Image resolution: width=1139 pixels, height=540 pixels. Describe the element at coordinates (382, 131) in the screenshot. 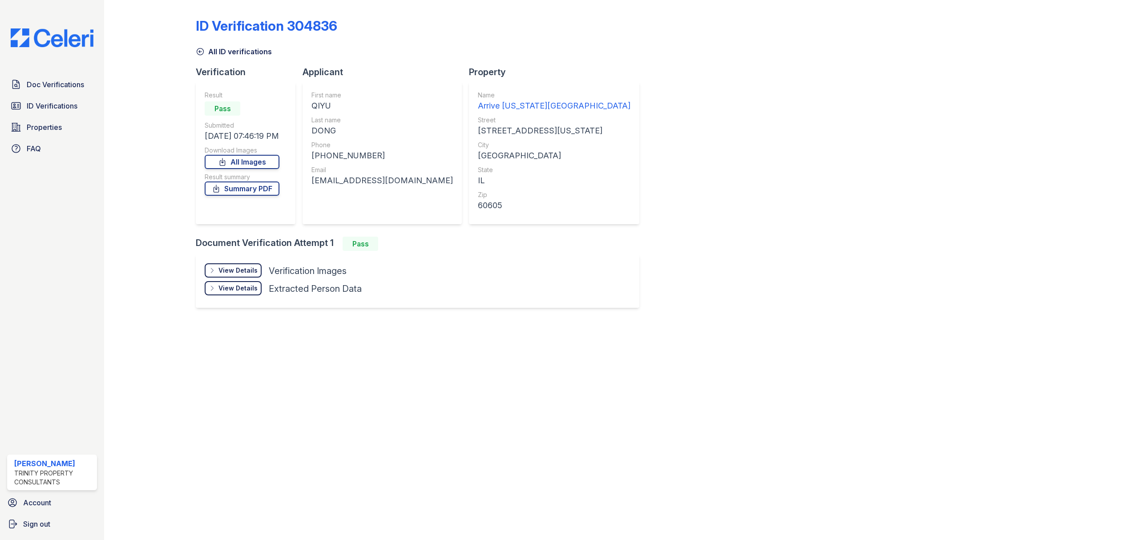

I see `div: DONG` at that location.